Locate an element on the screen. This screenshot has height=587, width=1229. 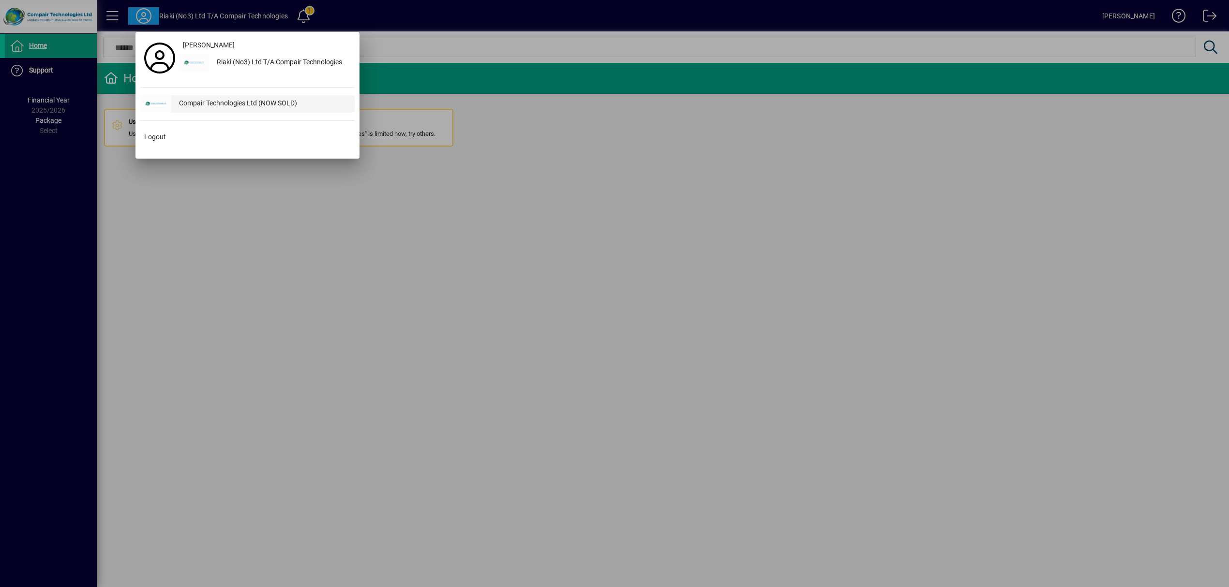
button: Compair Technologies Ltd (NOW SOLD) is located at coordinates (247, 104).